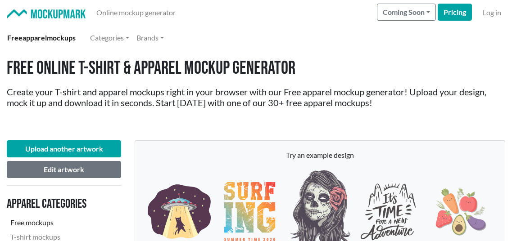 Image resolution: width=512 pixels, height=241 pixels. I want to click on p: Try an example design, so click(320, 155).